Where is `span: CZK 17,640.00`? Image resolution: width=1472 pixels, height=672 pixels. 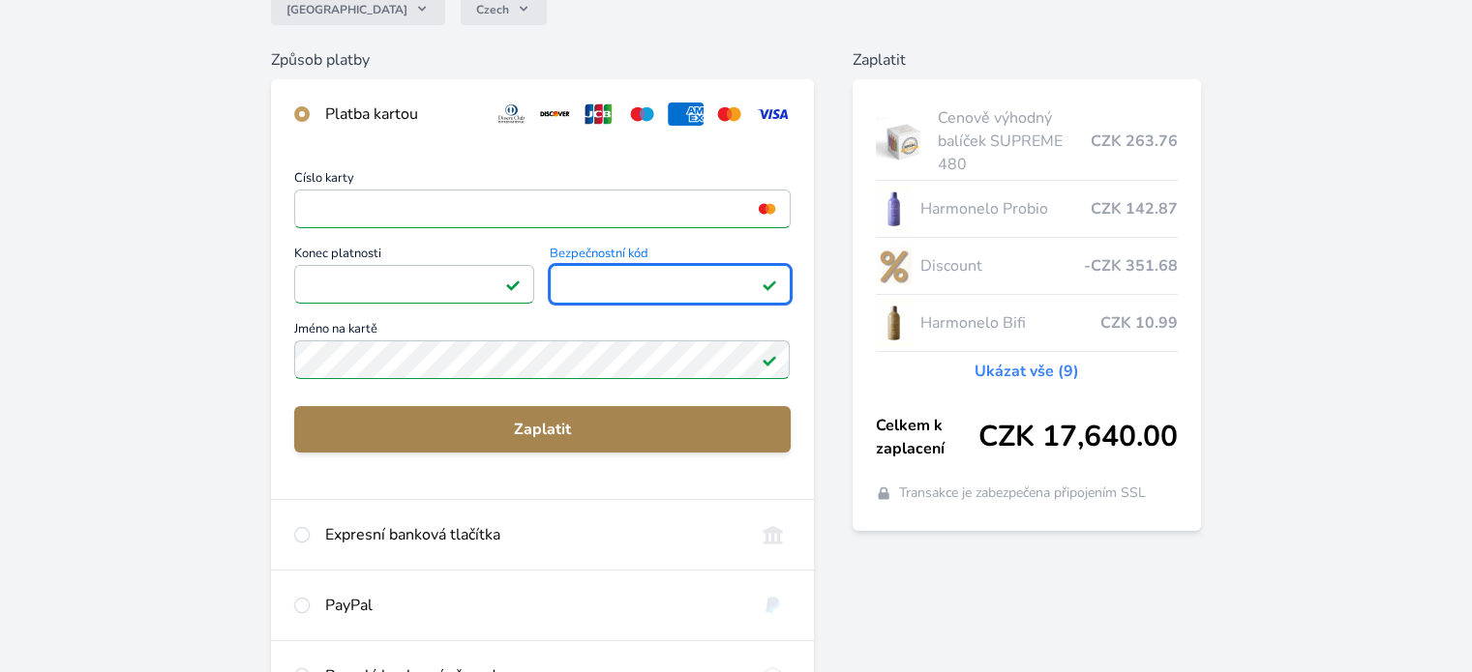 span: CZK 17,640.00 is located at coordinates (1078, 437).